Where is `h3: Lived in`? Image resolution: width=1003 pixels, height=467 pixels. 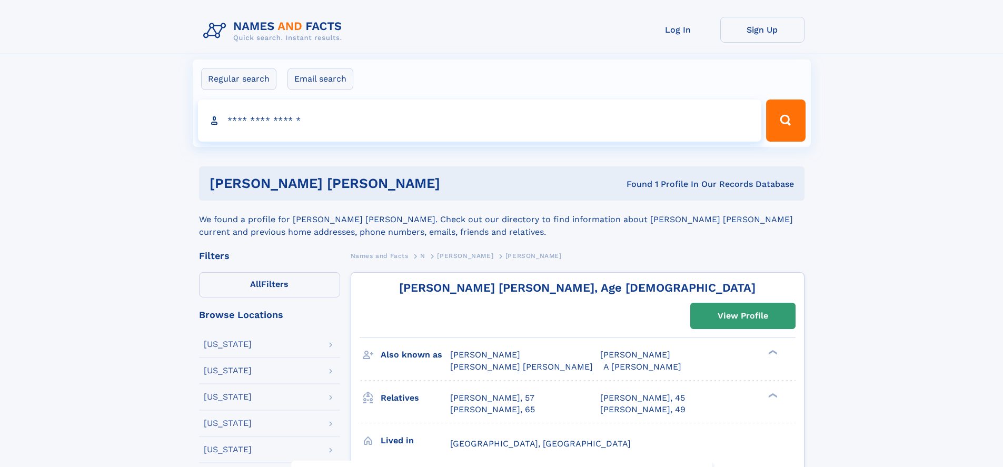 h3: Lived in is located at coordinates (415, 440).